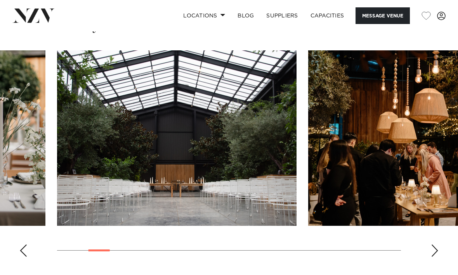 Image resolution: width=458 pixels, height=275 pixels. What do you see at coordinates (282, 16) in the screenshot?
I see `a: SUPPLIERS` at bounding box center [282, 16].